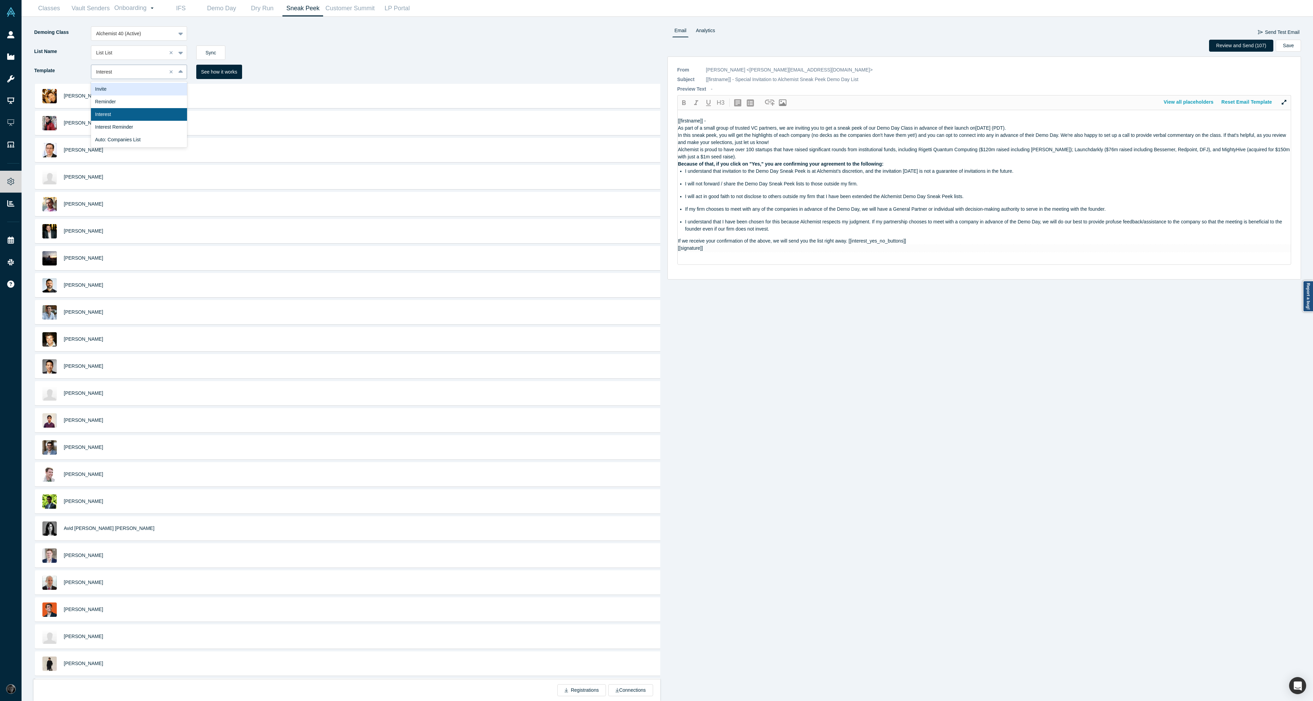 The width and height of the screenshot is (1313, 701). I want to click on div: Reminder, so click(139, 102).